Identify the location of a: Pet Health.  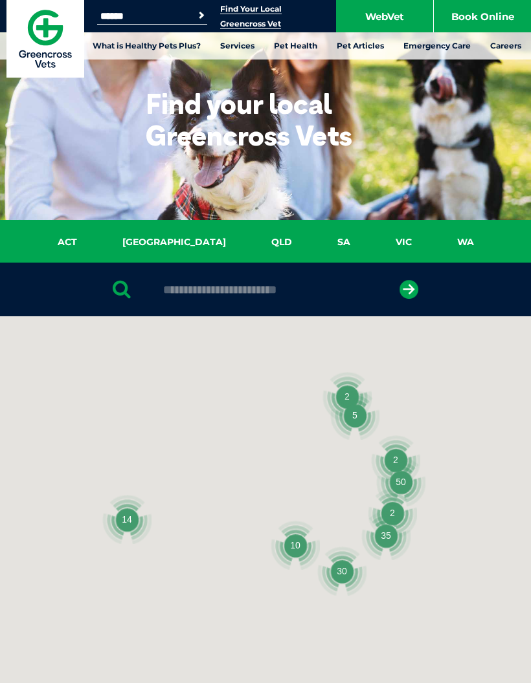
(295, 46).